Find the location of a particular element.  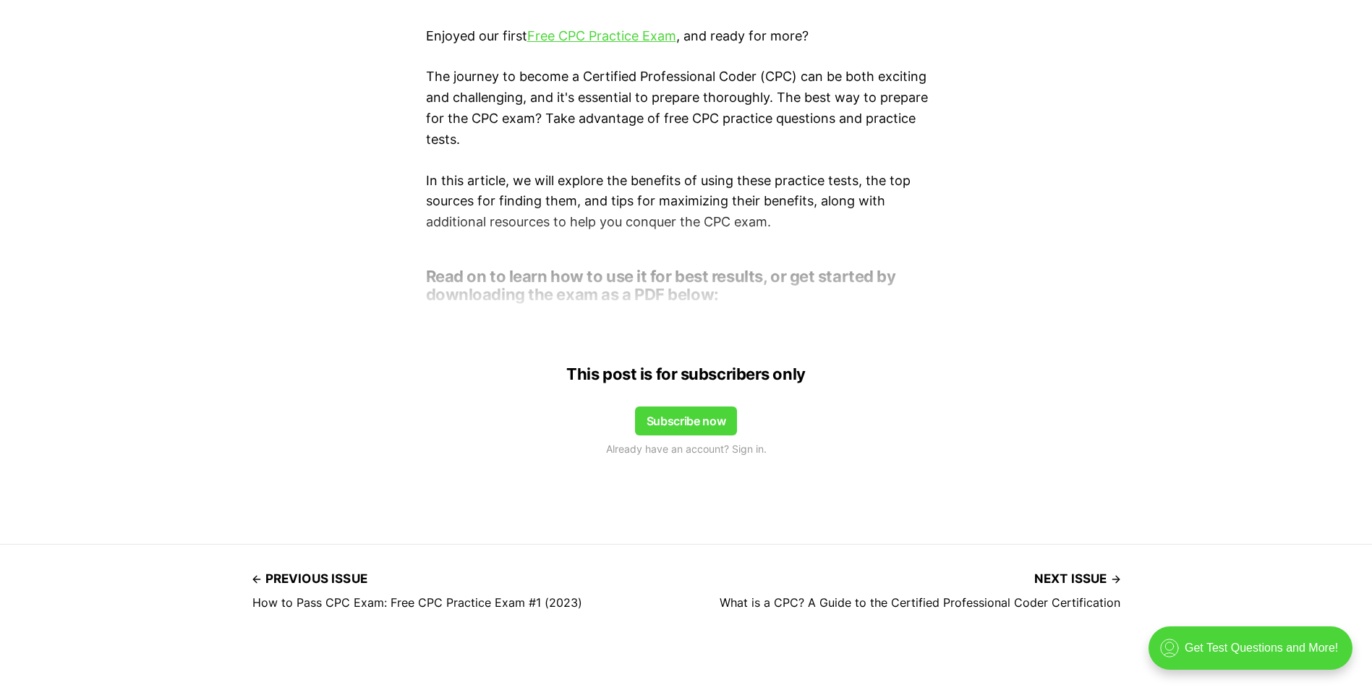

p: Enjoyed our first , and ready for more? is located at coordinates (686, 36).